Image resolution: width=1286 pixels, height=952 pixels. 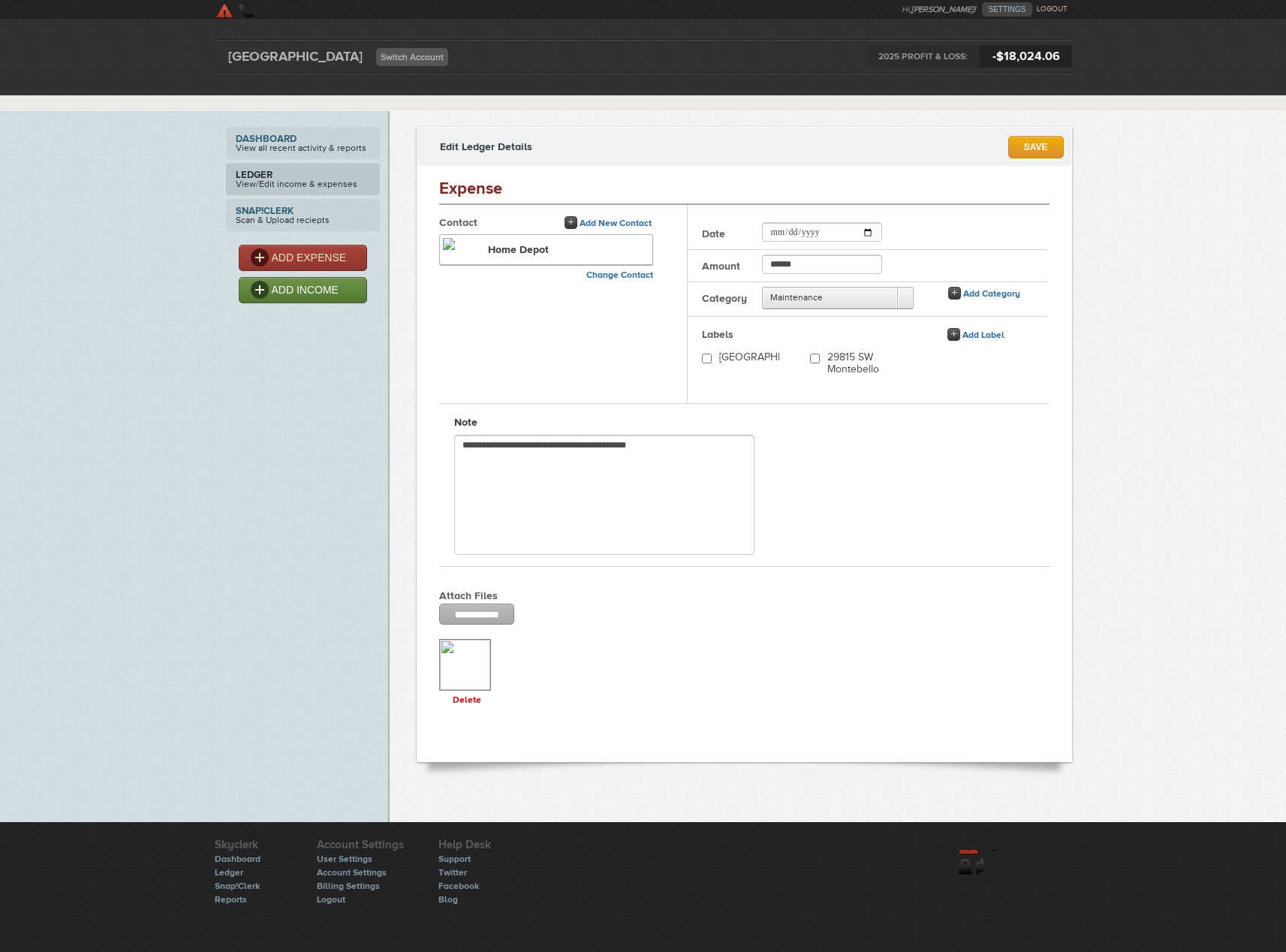 What do you see at coordinates (1026, 56) in the screenshot?
I see `span: -$18,024.06` at bounding box center [1026, 56].